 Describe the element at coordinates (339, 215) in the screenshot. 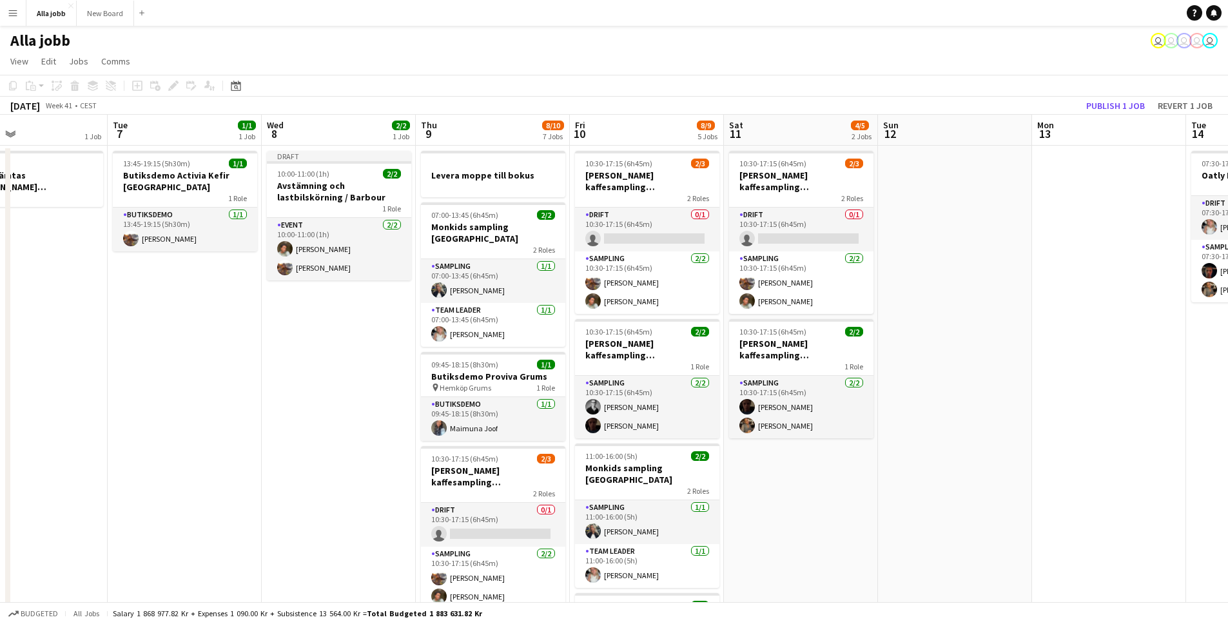

I see `app-job-card: Draft10:00-11:00 (1h)2/2Avstämning och lastbilskörning / Barbour1 RoleEvent2/210:00-11:00 (1h)[PE...` at that location.